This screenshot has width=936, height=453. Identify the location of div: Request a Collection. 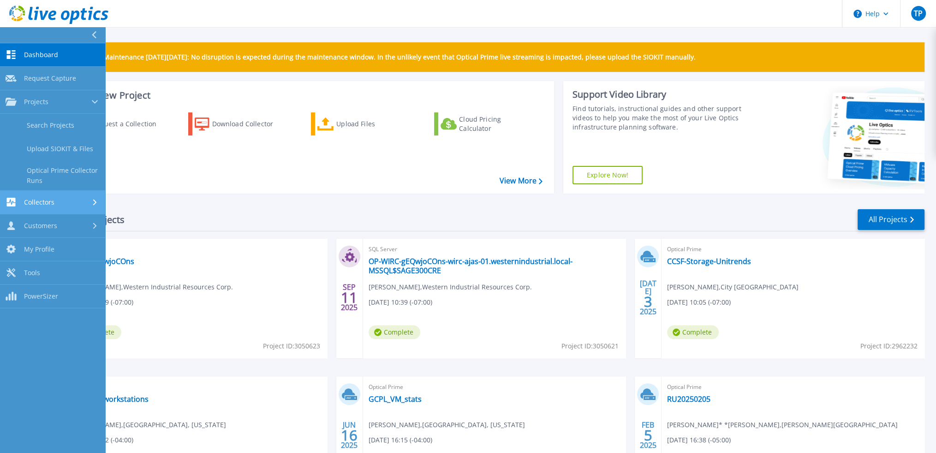
(129, 124).